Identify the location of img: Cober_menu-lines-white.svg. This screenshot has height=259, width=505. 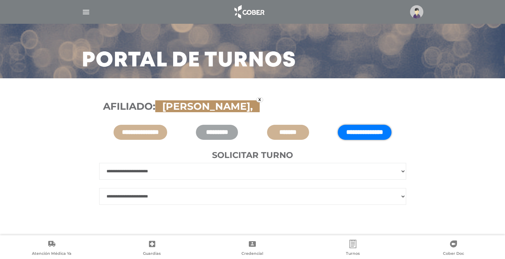
(86, 12).